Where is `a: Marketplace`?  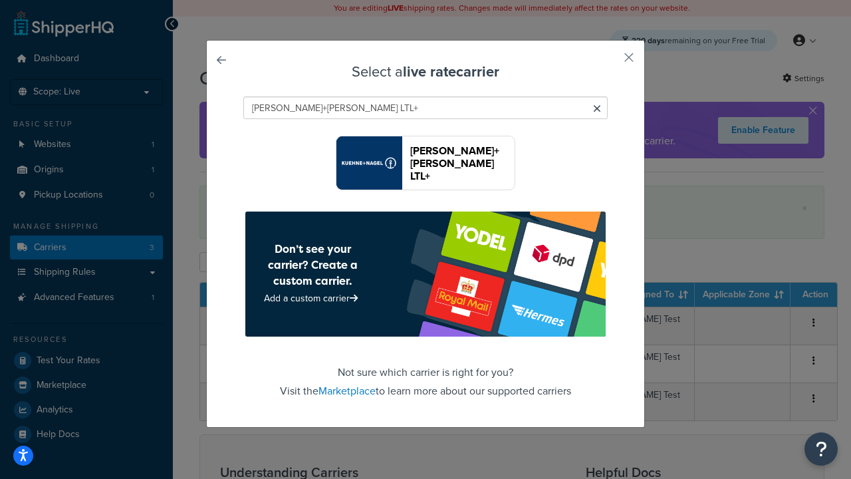 a: Marketplace is located at coordinates (347, 390).